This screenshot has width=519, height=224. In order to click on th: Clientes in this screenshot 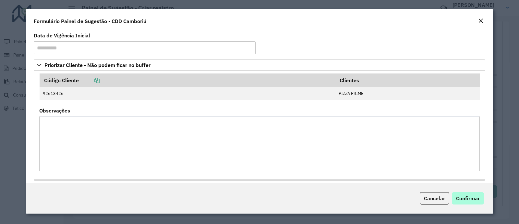, I will do `click(408, 80)`.